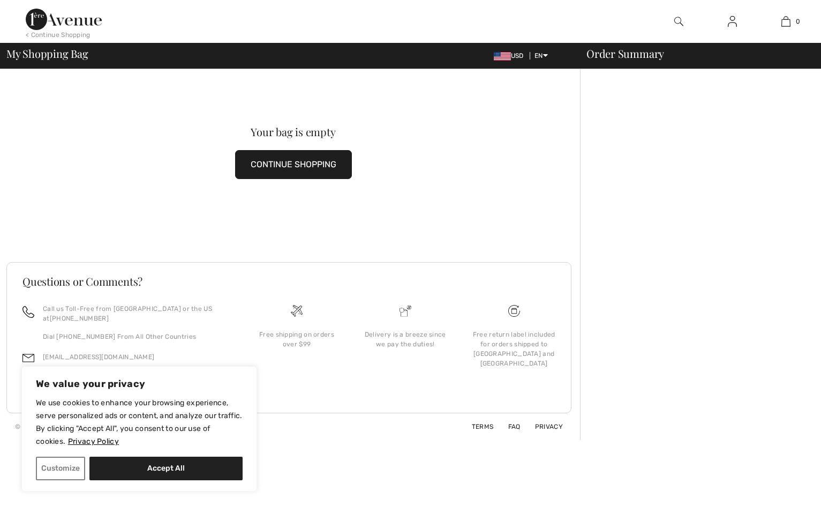 This screenshot has width=821, height=513. What do you see at coordinates (93, 441) in the screenshot?
I see `a: Privacy Policy` at bounding box center [93, 441].